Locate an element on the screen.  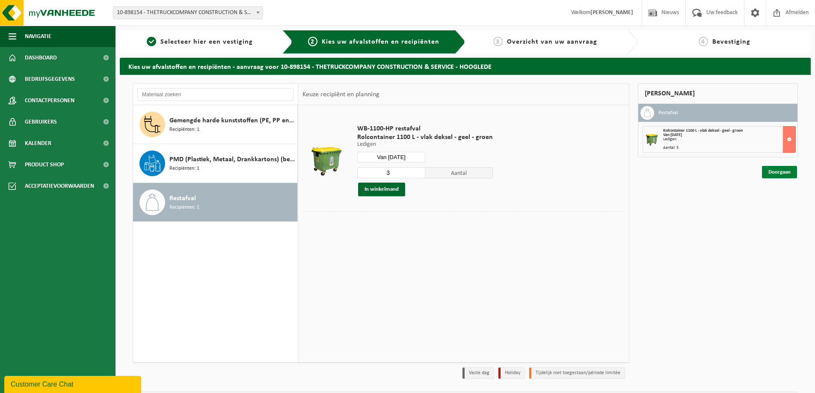
p: Ledigen is located at coordinates (425, 145).